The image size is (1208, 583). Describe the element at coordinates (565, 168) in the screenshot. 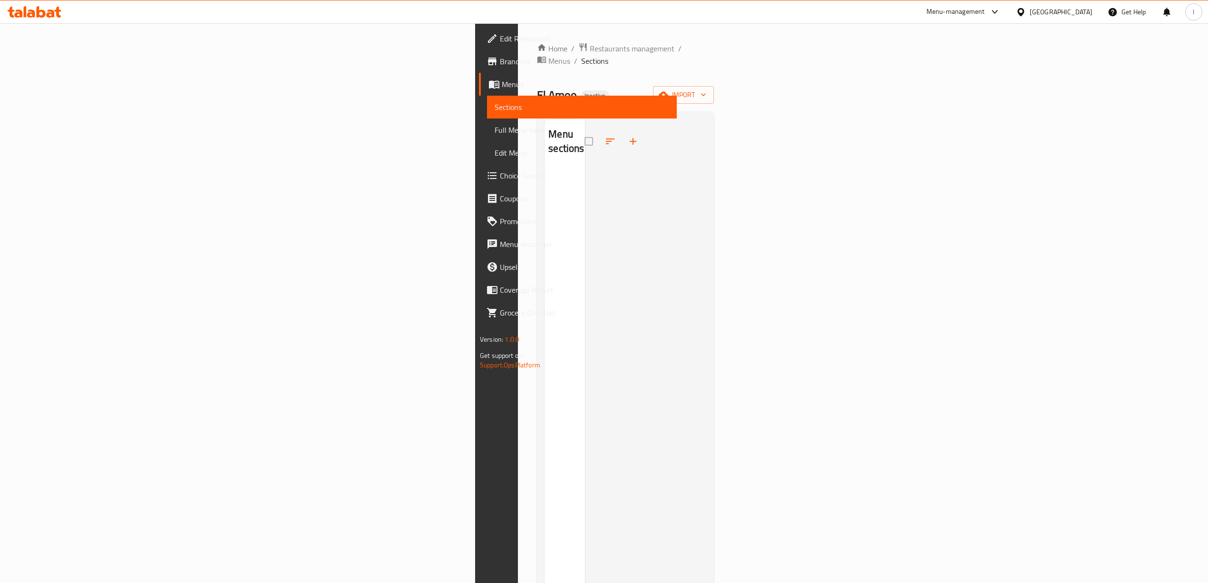

I see `nav: Menu sections` at that location.